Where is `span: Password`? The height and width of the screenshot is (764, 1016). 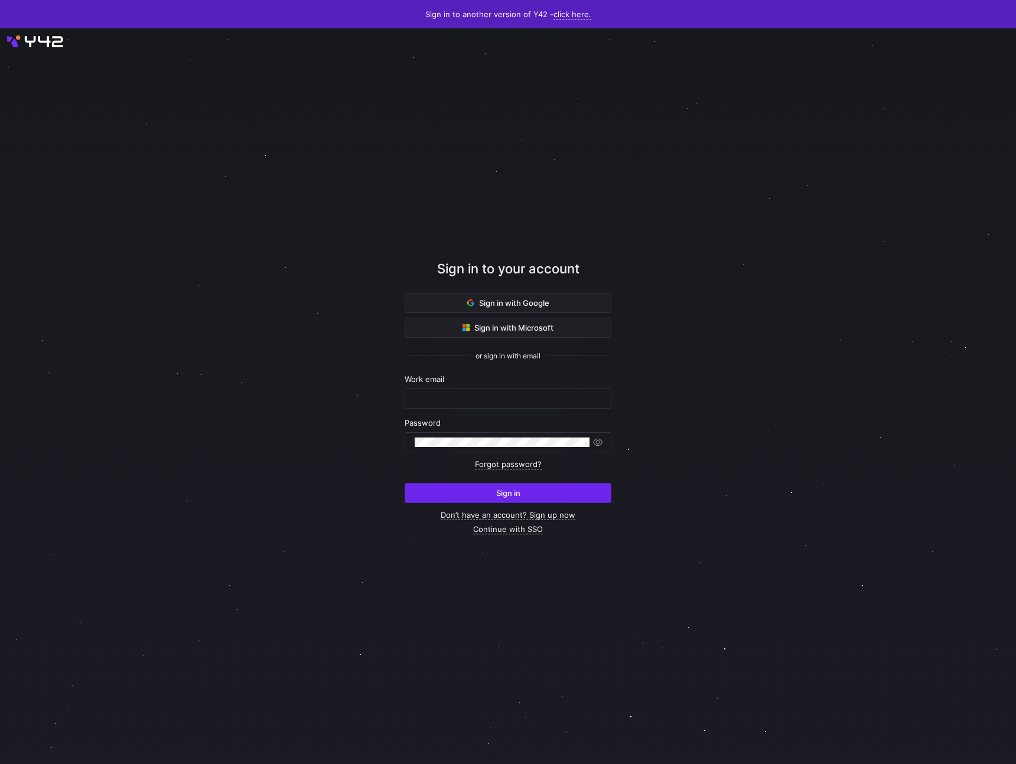
span: Password is located at coordinates (422, 423).